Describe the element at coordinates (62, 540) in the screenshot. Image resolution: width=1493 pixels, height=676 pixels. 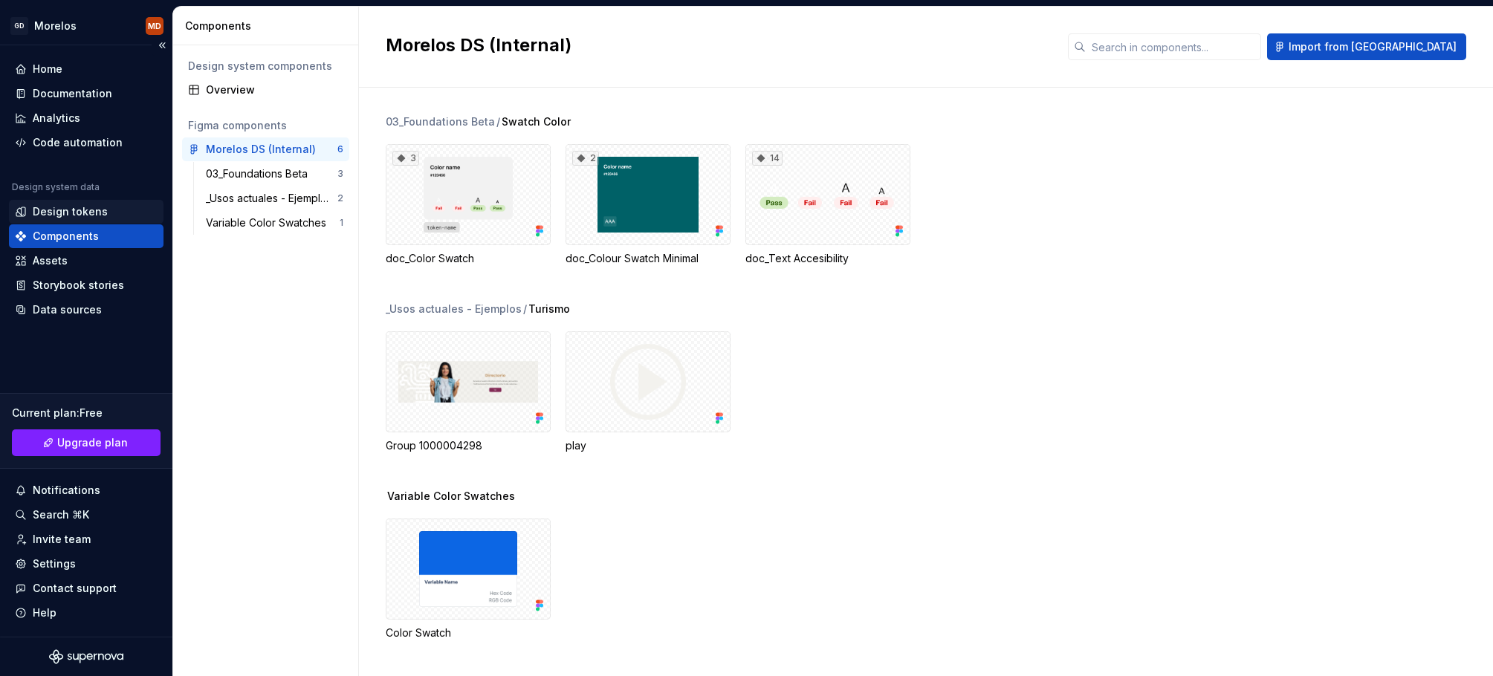
I see `div: Invite team` at that location.